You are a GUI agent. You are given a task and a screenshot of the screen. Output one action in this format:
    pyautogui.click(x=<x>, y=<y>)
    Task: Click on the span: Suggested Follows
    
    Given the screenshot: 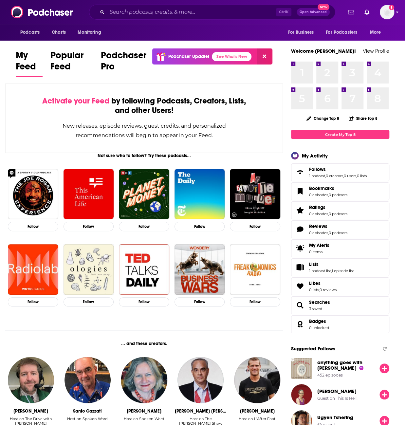 What is the action you would take?
    pyautogui.click(x=313, y=348)
    